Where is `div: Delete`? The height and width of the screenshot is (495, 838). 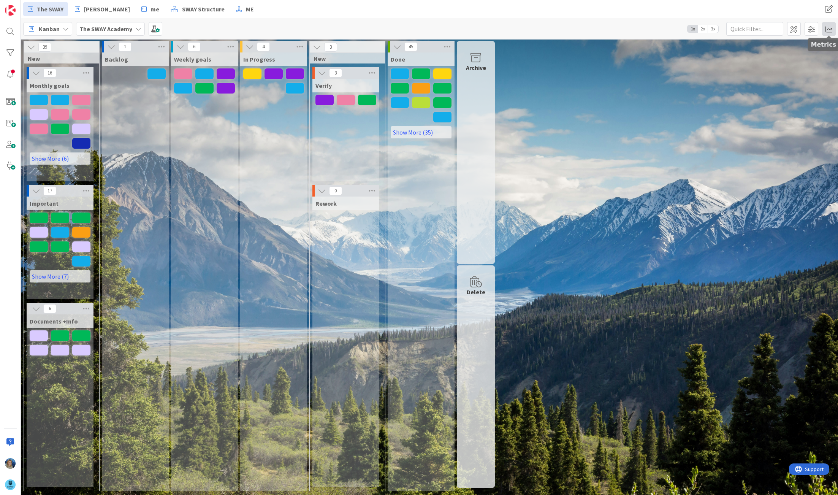 div: Delete is located at coordinates (476, 292).